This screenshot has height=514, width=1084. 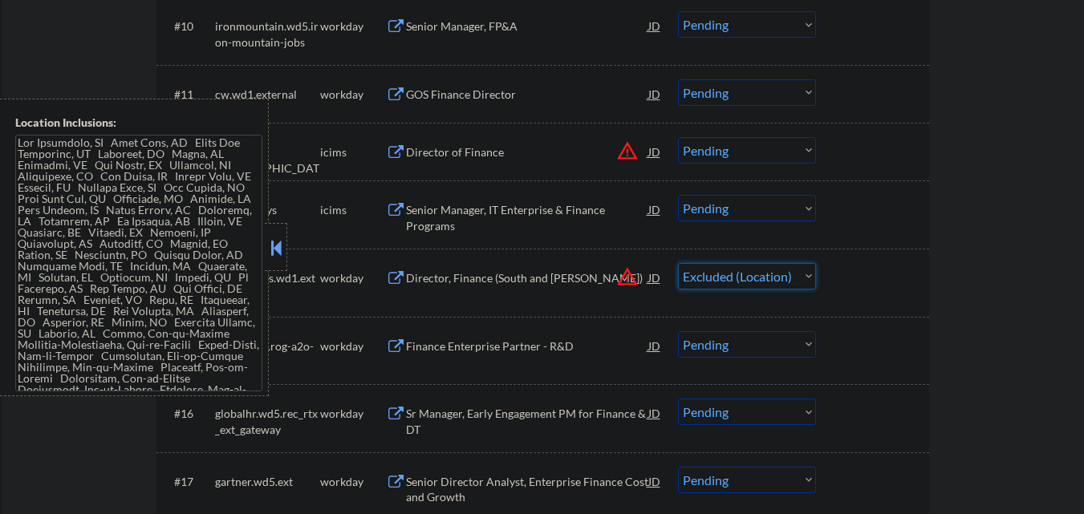 I want to click on div: globalhr.wd5.rec_rtx_ext_gateway, so click(x=267, y=421).